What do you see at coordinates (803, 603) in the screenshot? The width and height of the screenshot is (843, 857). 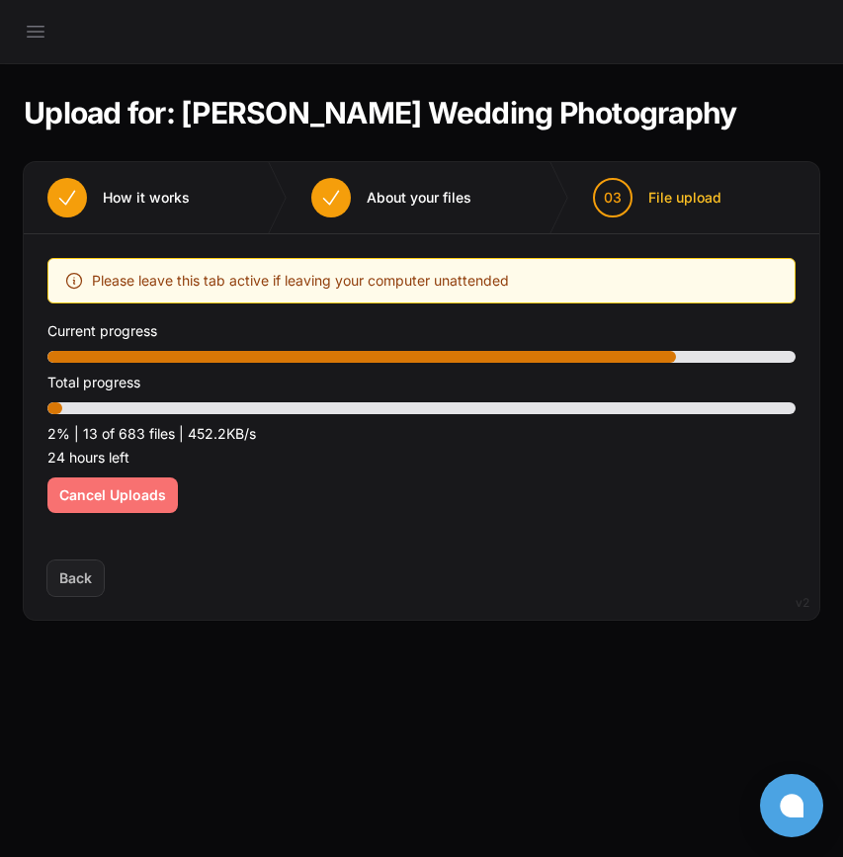 I see `div: v2` at bounding box center [803, 603].